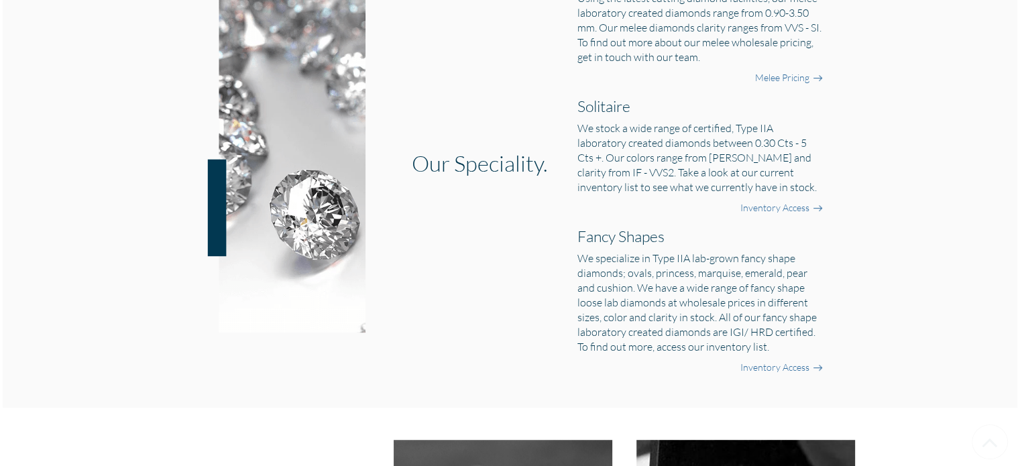  What do you see at coordinates (482, 163) in the screenshot?
I see `h1: Our Speciality.` at bounding box center [482, 163].